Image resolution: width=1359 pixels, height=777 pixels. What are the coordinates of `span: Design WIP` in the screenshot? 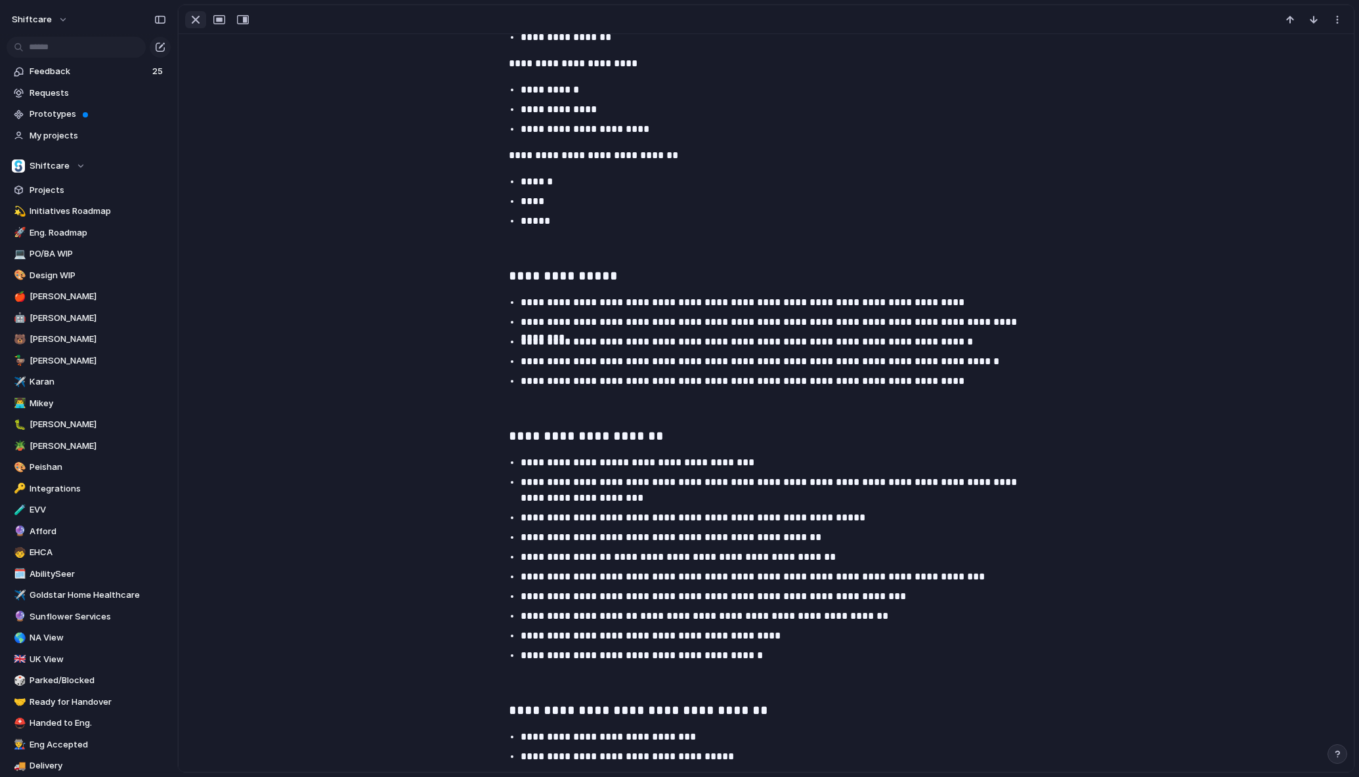 It's located at (98, 276).